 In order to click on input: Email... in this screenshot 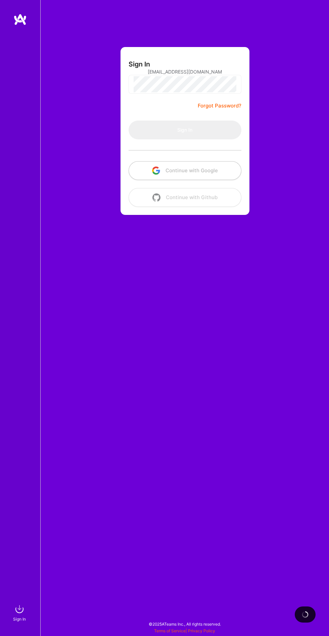, I will do `click(185, 72)`.